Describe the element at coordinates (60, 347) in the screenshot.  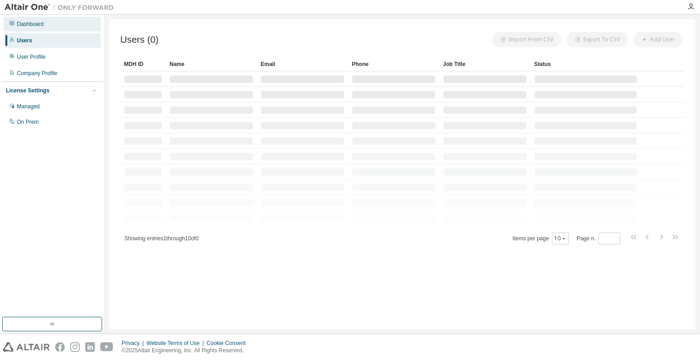
I see `img: facebook.svg` at that location.